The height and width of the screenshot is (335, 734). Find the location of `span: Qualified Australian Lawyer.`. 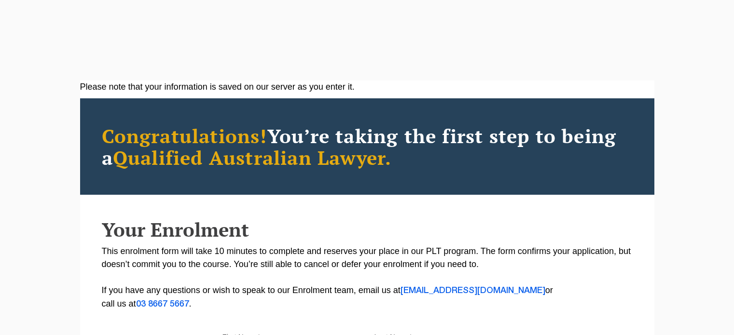

span: Qualified Australian Lawyer. is located at coordinates (252, 157).